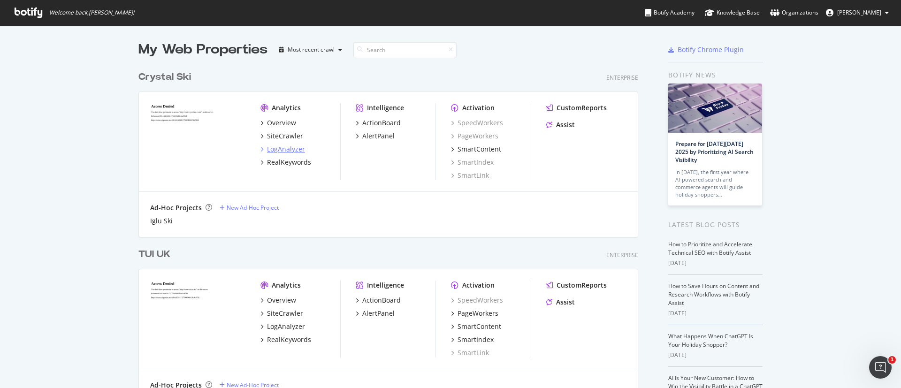 The image size is (901, 388). Describe the element at coordinates (311, 50) in the screenshot. I see `div: Most recent crawl` at that location.